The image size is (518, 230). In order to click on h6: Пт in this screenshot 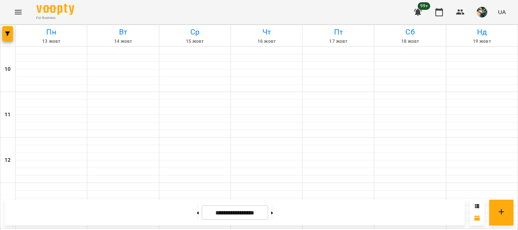, I will do `click(339, 32)`.